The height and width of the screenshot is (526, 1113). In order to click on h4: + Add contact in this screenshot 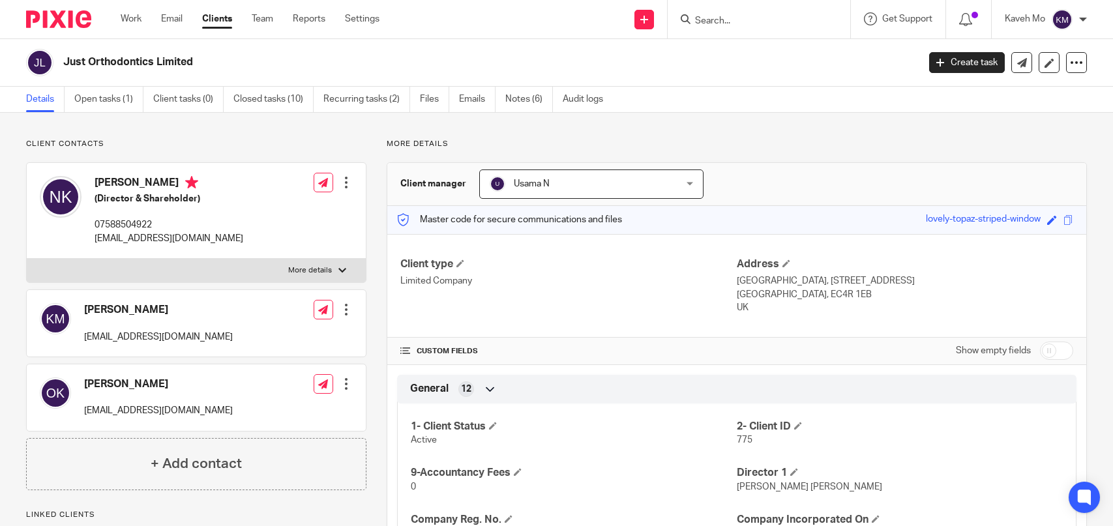, I will do `click(196, 464)`.